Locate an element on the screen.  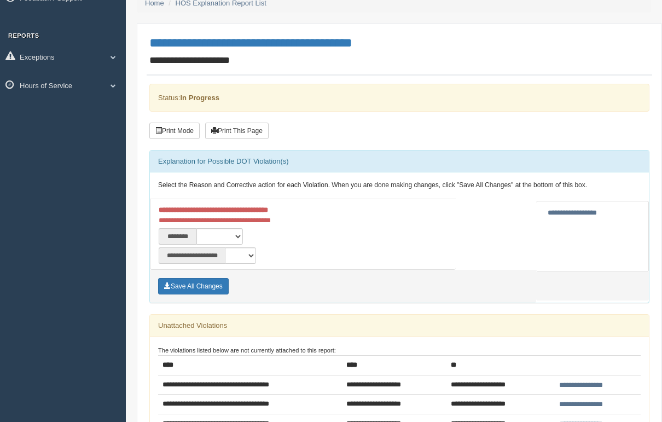
strong: In Progress is located at coordinates (200, 97).